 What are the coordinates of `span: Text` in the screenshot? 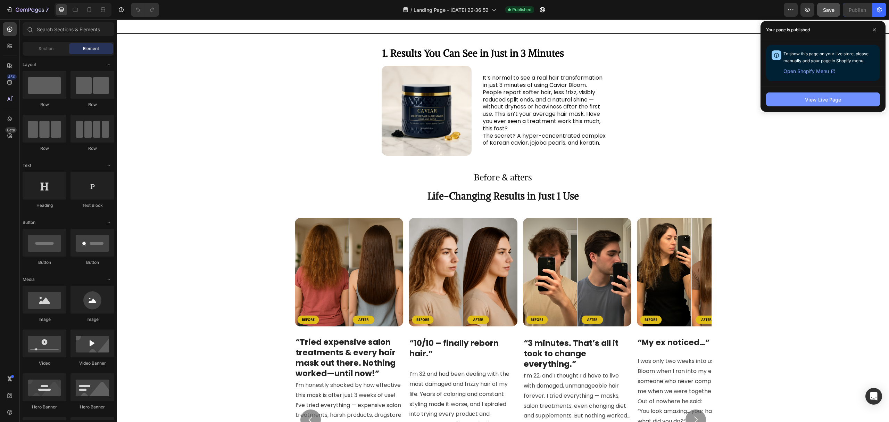 It's located at (27, 165).